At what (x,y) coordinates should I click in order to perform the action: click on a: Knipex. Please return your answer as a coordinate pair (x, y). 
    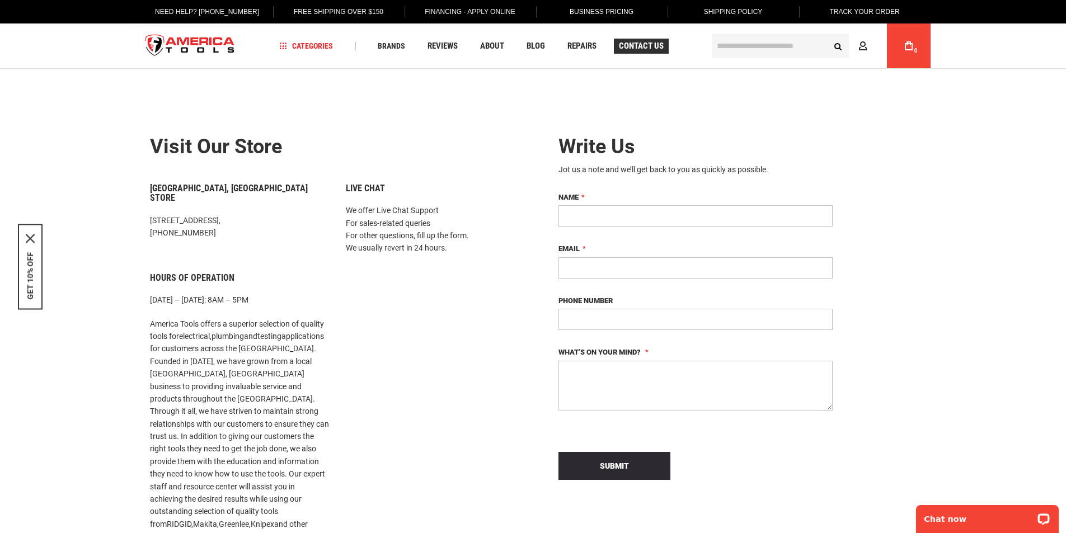
    Looking at the image, I should click on (263, 525).